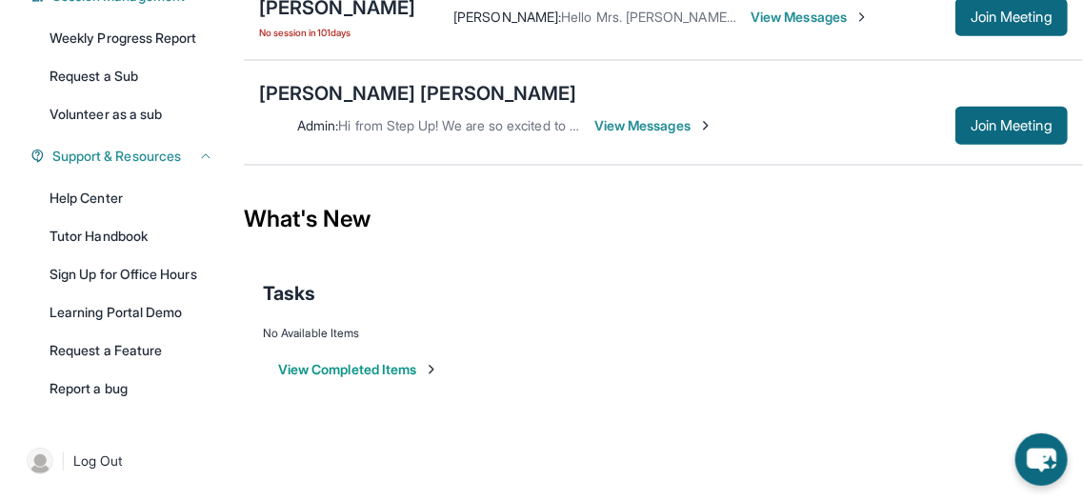 The image size is (1083, 501). What do you see at coordinates (131, 114) in the screenshot?
I see `a: Volunteer as a sub` at bounding box center [131, 114].